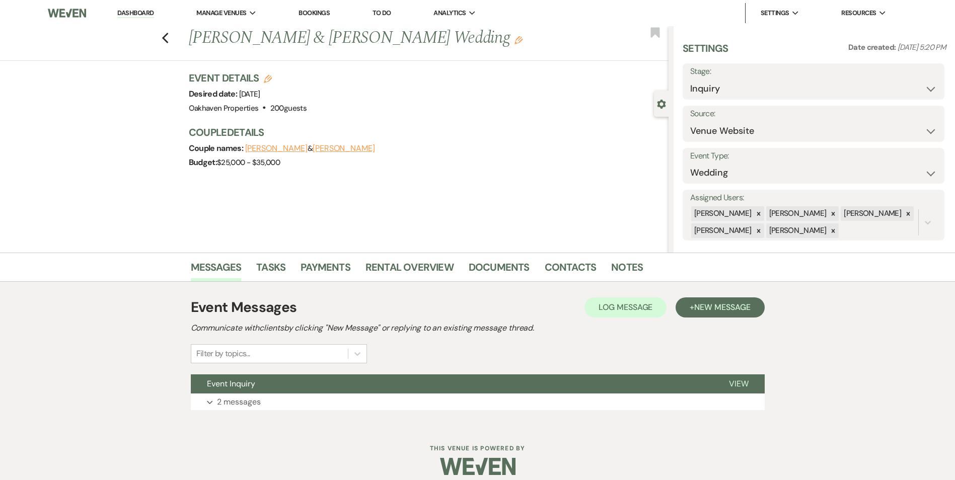  What do you see at coordinates (271, 270) in the screenshot?
I see `a: Tasks` at bounding box center [271, 270].